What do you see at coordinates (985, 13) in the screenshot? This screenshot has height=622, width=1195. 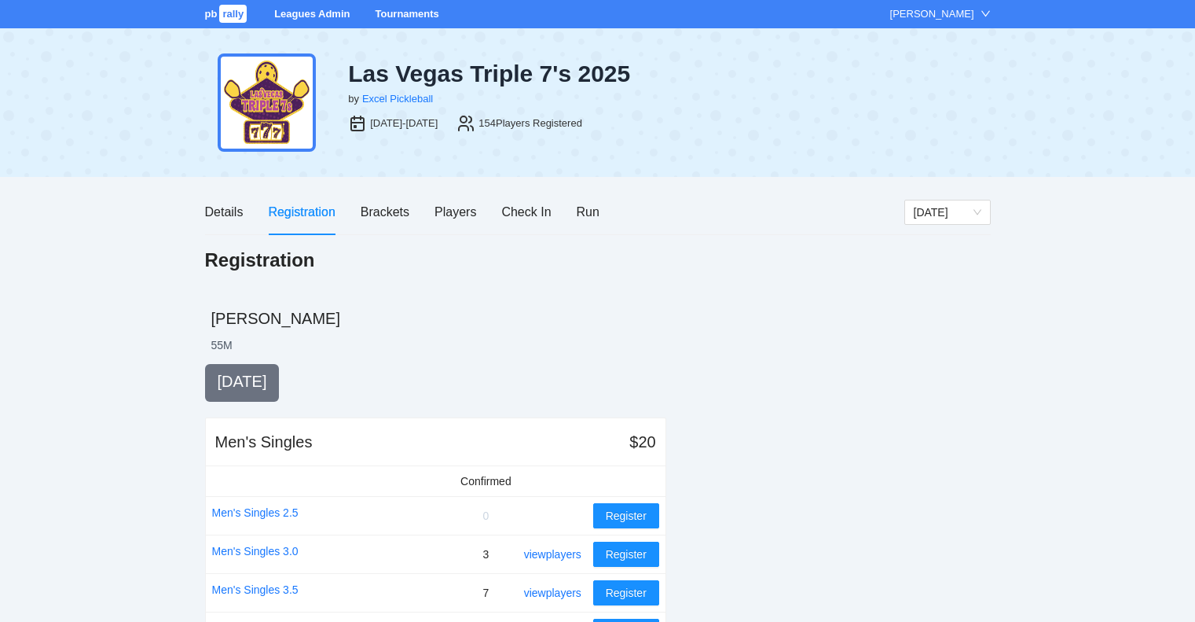 I see `span: down` at bounding box center [985, 13].